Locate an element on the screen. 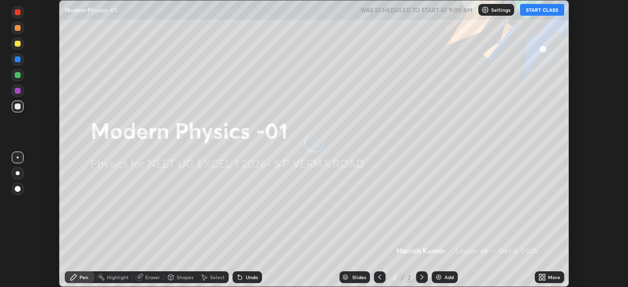 Image resolution: width=628 pixels, height=287 pixels. div: Pen is located at coordinates (84, 277).